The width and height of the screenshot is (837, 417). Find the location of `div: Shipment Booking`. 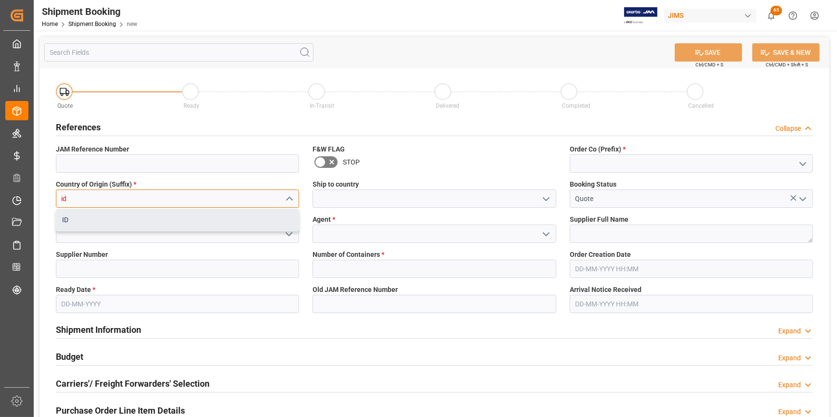

div: Shipment Booking is located at coordinates (90, 12).